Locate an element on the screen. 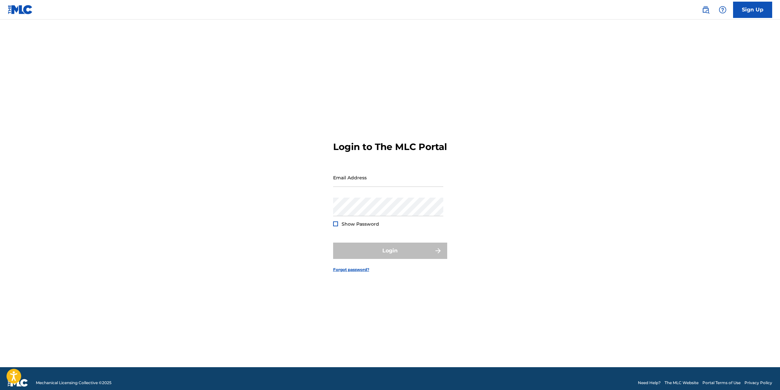  a: Forgot password? is located at coordinates (351, 270).